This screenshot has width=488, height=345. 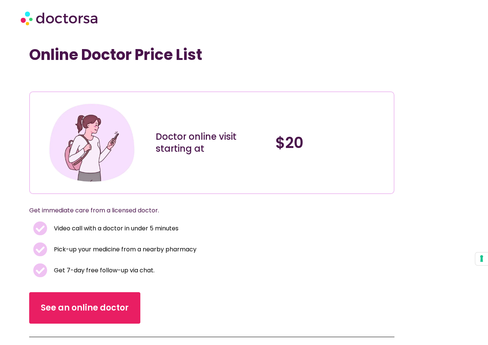 I want to click on span: Video call with a doctor in under 5 minutes, so click(x=115, y=228).